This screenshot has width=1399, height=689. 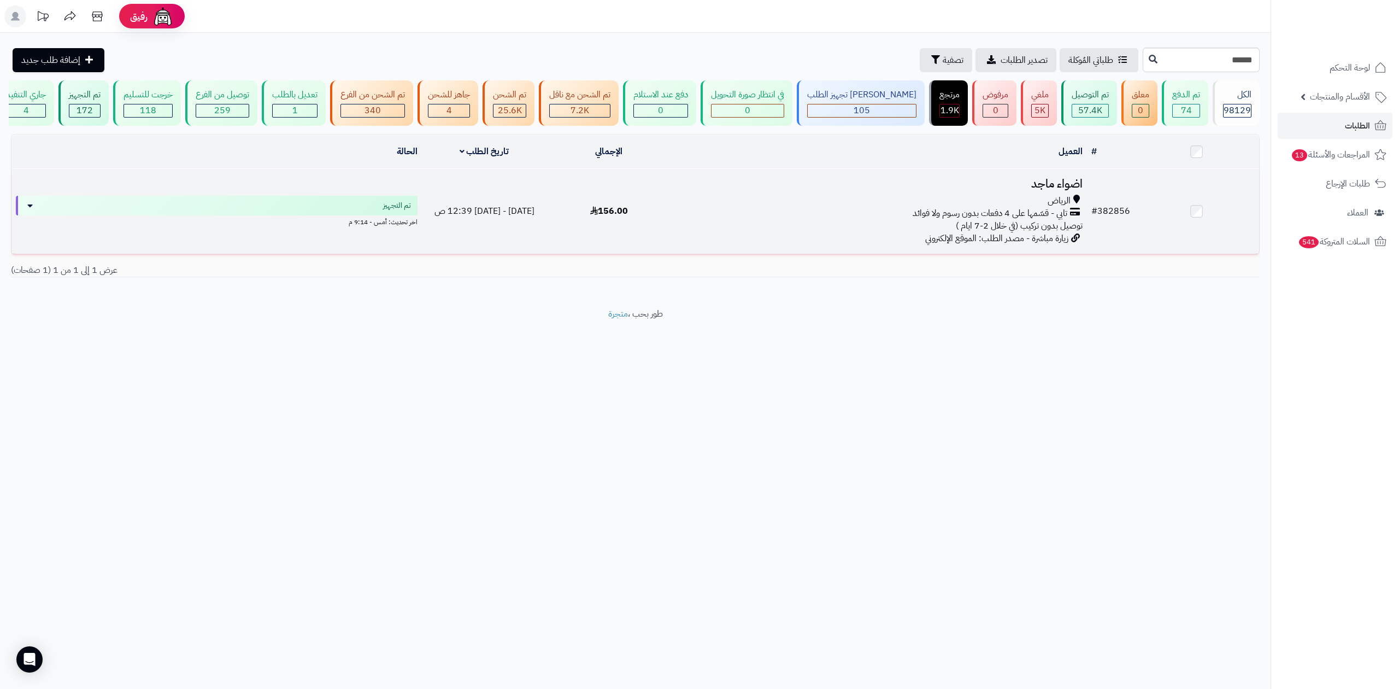 I want to click on a: العميل, so click(x=1071, y=151).